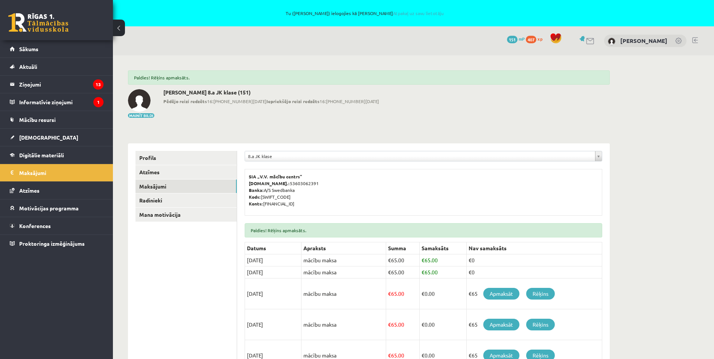  I want to click on a: Motivācijas programma, so click(56, 208).